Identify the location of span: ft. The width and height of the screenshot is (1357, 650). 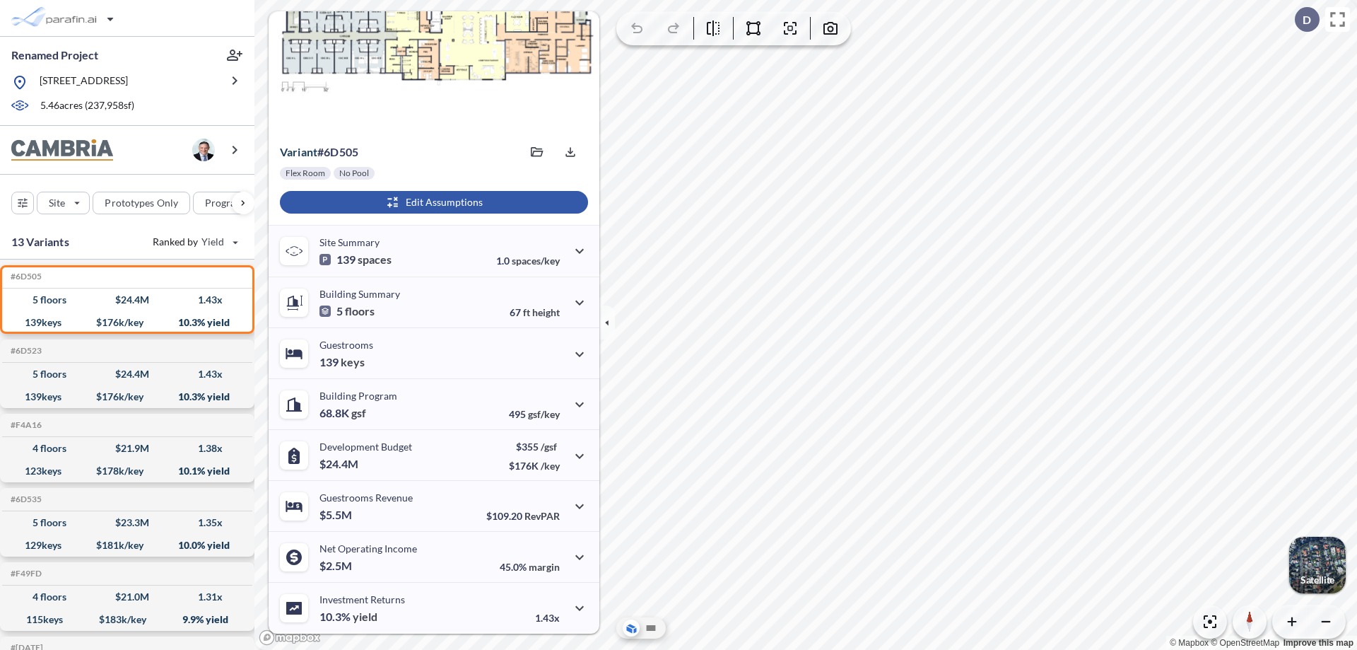
(527, 312).